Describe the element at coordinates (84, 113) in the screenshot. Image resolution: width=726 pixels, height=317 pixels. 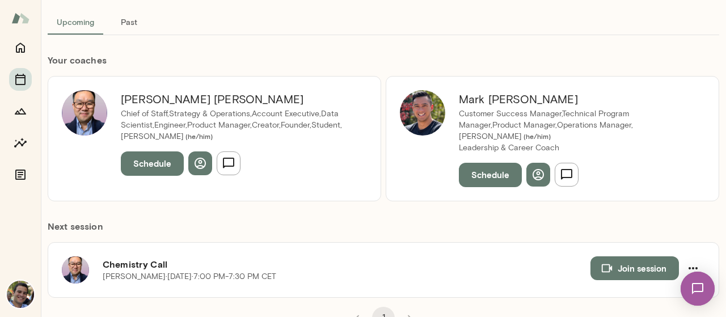
I see `img: Valentin Wu` at that location.